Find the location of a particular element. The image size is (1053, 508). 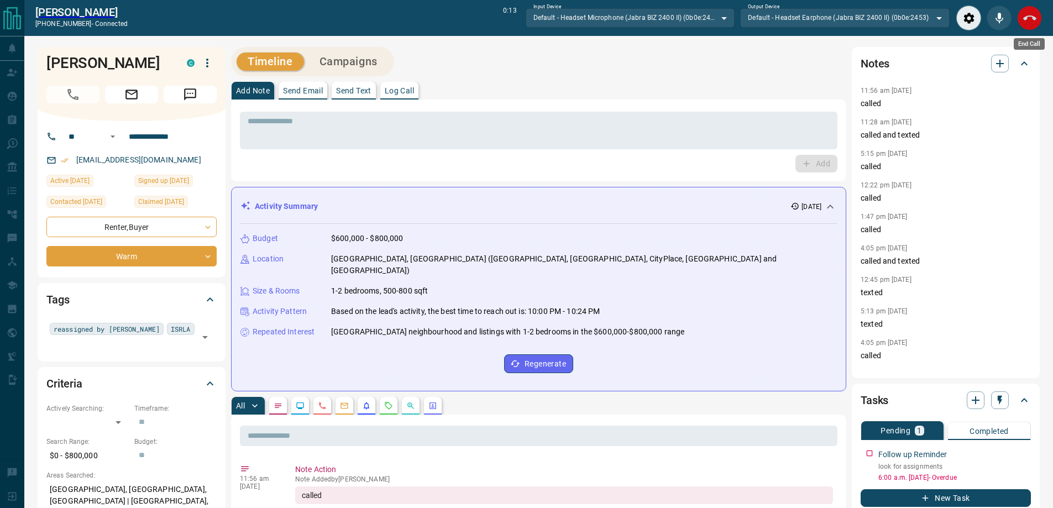

p: Actively Searching: is located at coordinates (87, 408).